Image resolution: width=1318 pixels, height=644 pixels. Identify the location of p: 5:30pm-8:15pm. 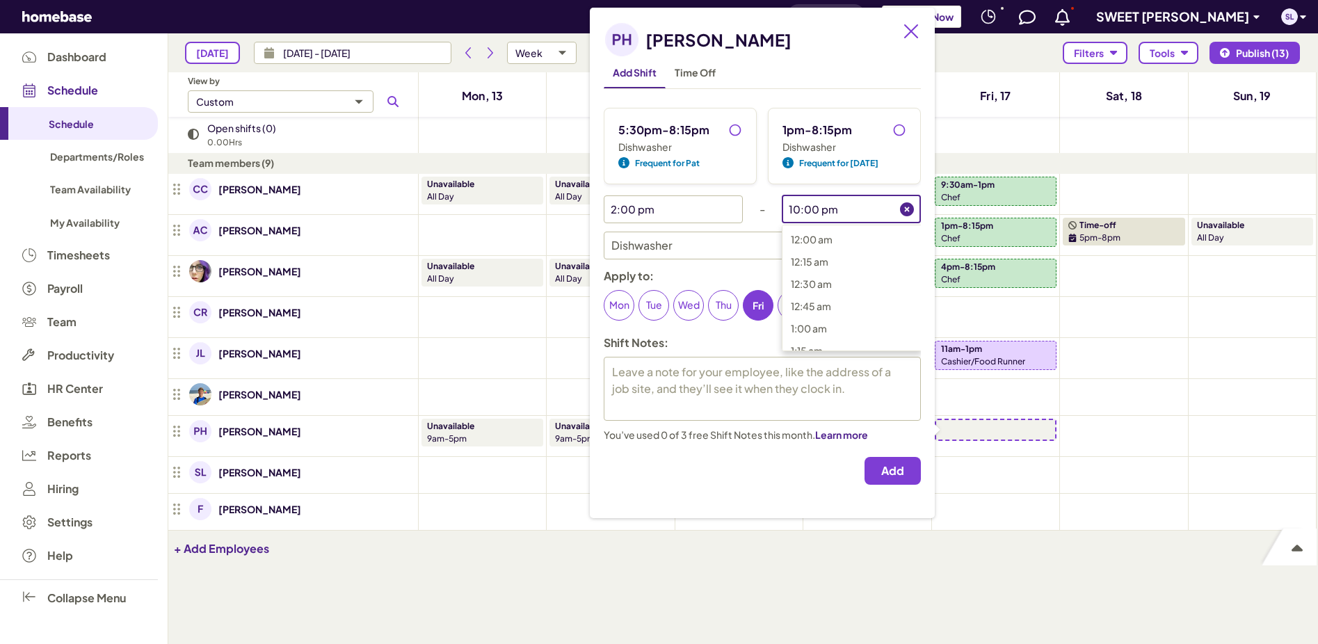
(673, 129).